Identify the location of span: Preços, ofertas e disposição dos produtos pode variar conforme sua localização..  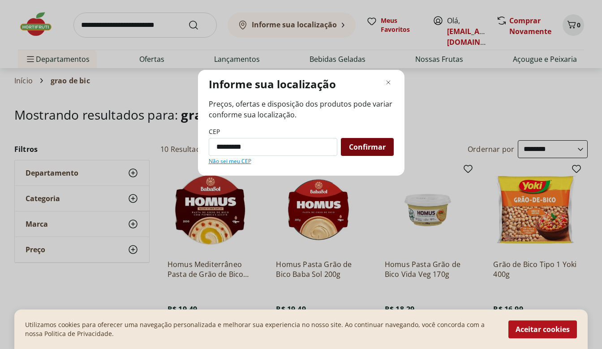
(301, 109).